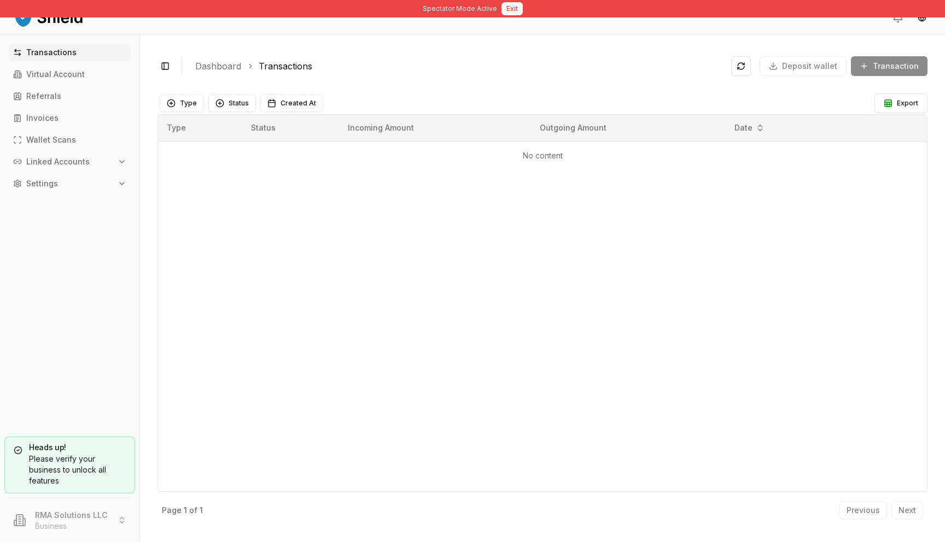 Image resolution: width=945 pixels, height=542 pixels. Describe the element at coordinates (460, 9) in the screenshot. I see `span: Spectator Mode Active` at that location.